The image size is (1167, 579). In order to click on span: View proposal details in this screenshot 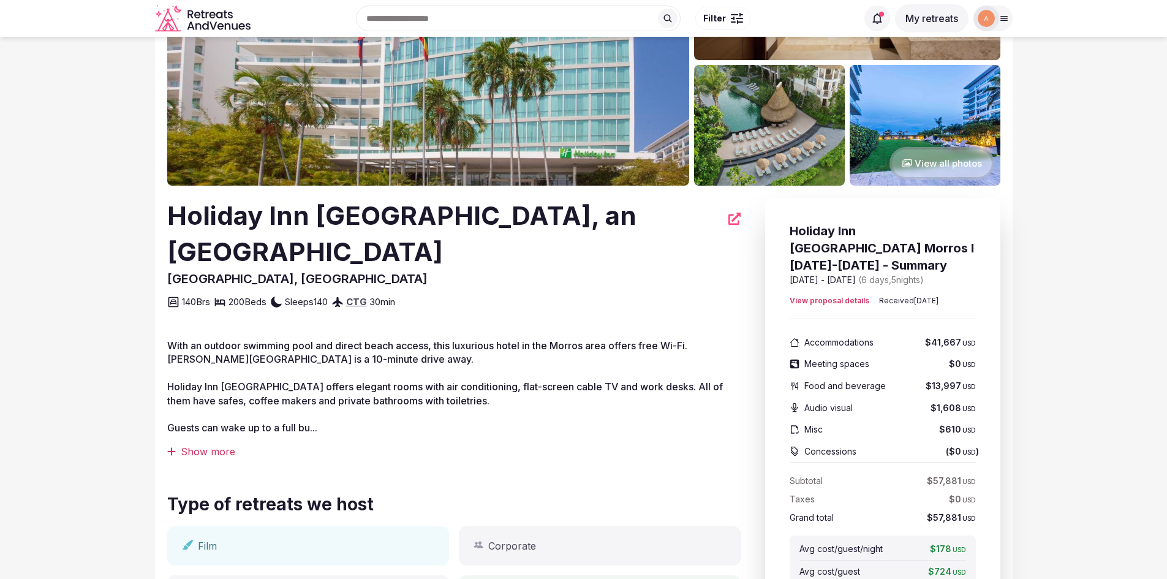, I will do `click(829, 301)`.